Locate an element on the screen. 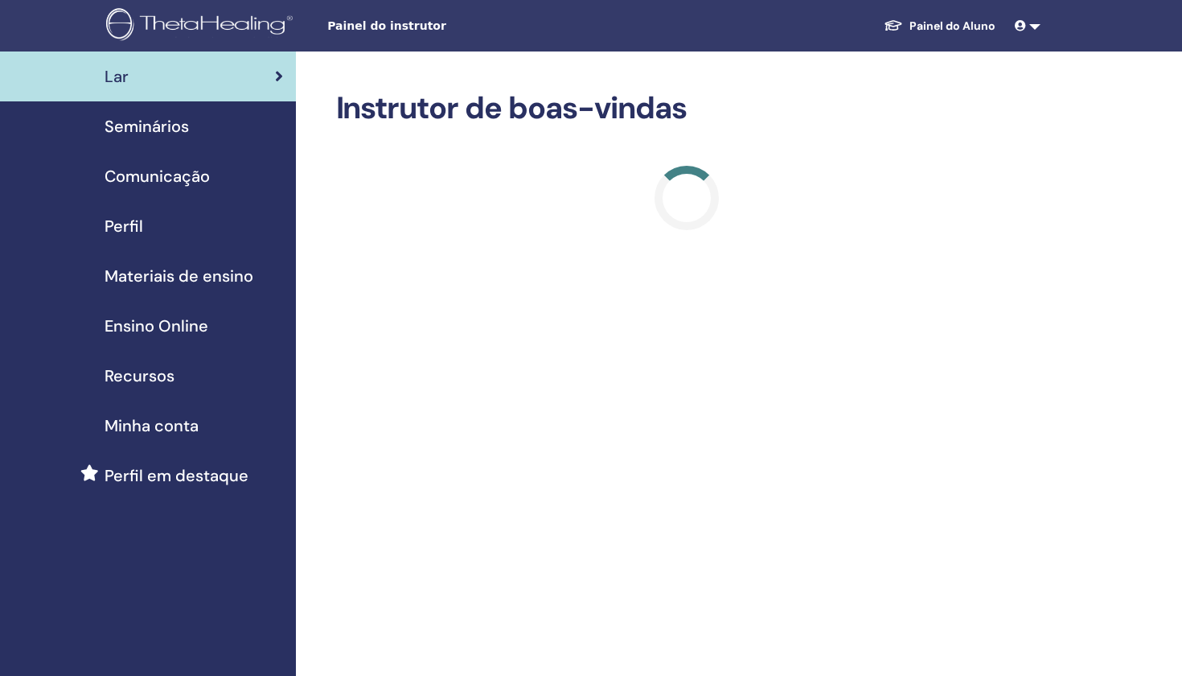  span: Perfil is located at coordinates (124, 226).